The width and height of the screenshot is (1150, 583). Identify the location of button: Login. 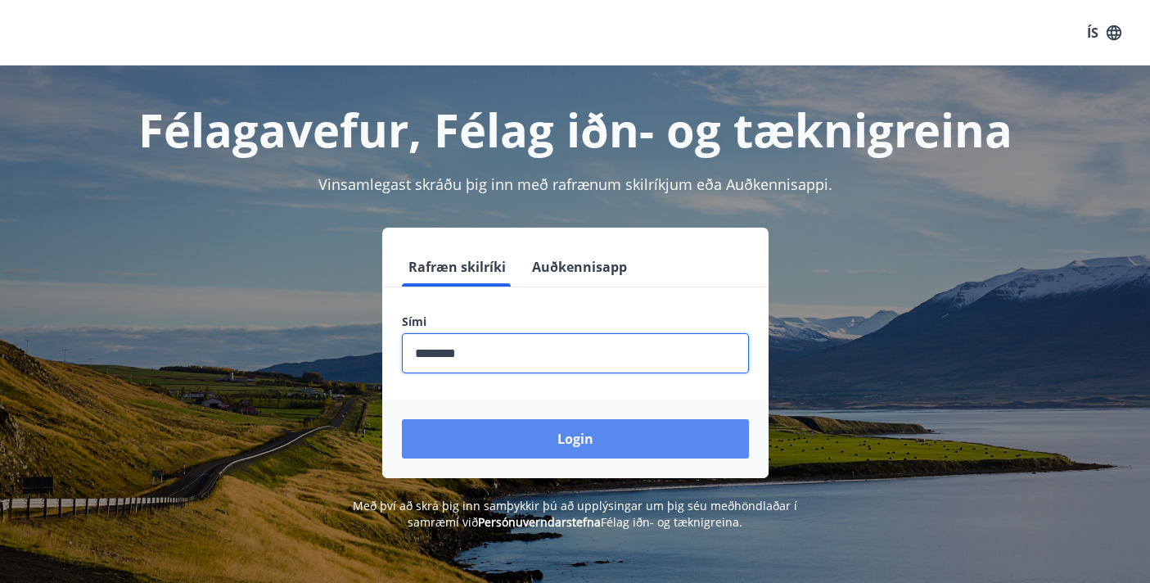
(576, 439).